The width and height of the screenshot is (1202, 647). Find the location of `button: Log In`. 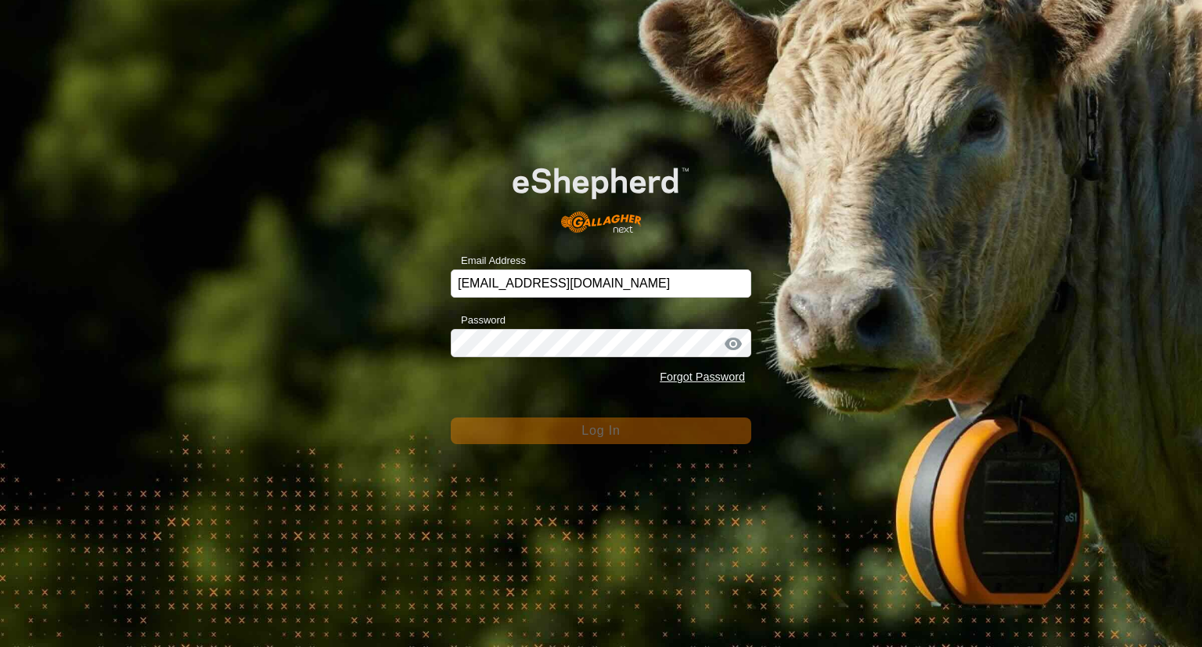

button: Log In is located at coordinates (601, 431).